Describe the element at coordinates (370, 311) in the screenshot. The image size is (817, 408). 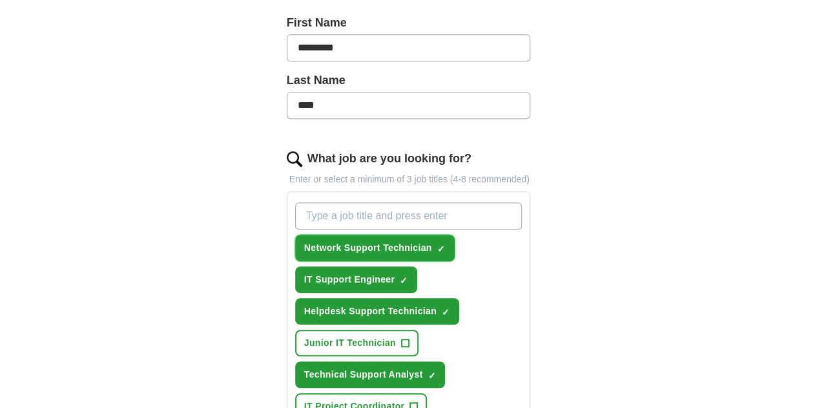
I see `span: Helpdesk Support Technician` at that location.